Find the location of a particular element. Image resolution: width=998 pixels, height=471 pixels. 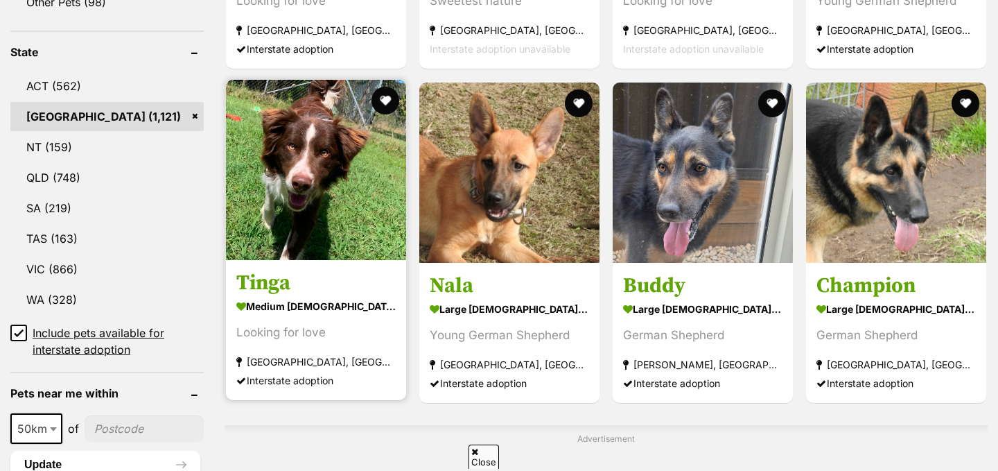

header: State is located at coordinates (107, 52).